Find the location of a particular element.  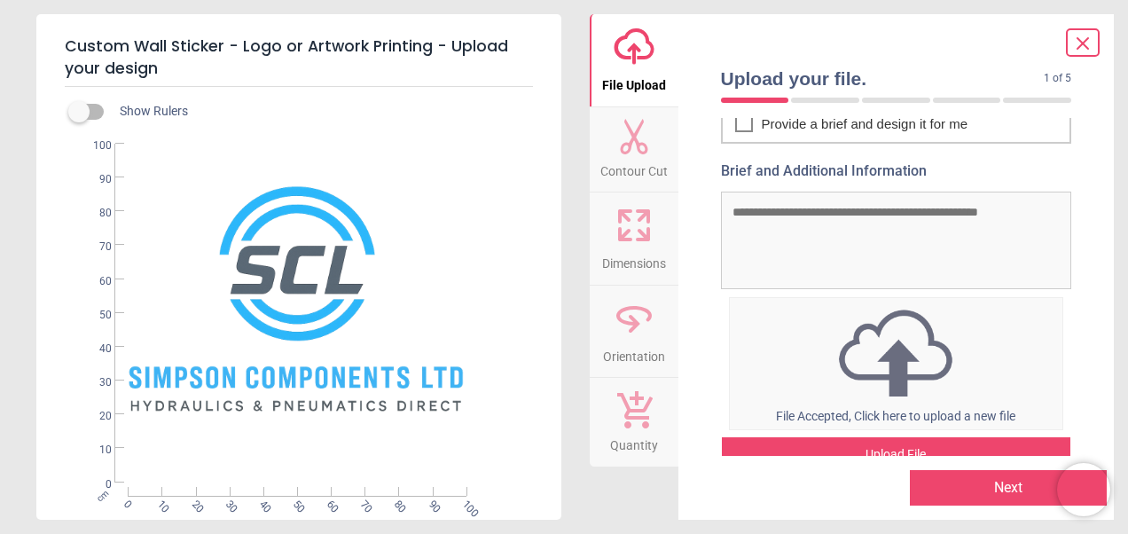

div: Upload File is located at coordinates (897, 455).